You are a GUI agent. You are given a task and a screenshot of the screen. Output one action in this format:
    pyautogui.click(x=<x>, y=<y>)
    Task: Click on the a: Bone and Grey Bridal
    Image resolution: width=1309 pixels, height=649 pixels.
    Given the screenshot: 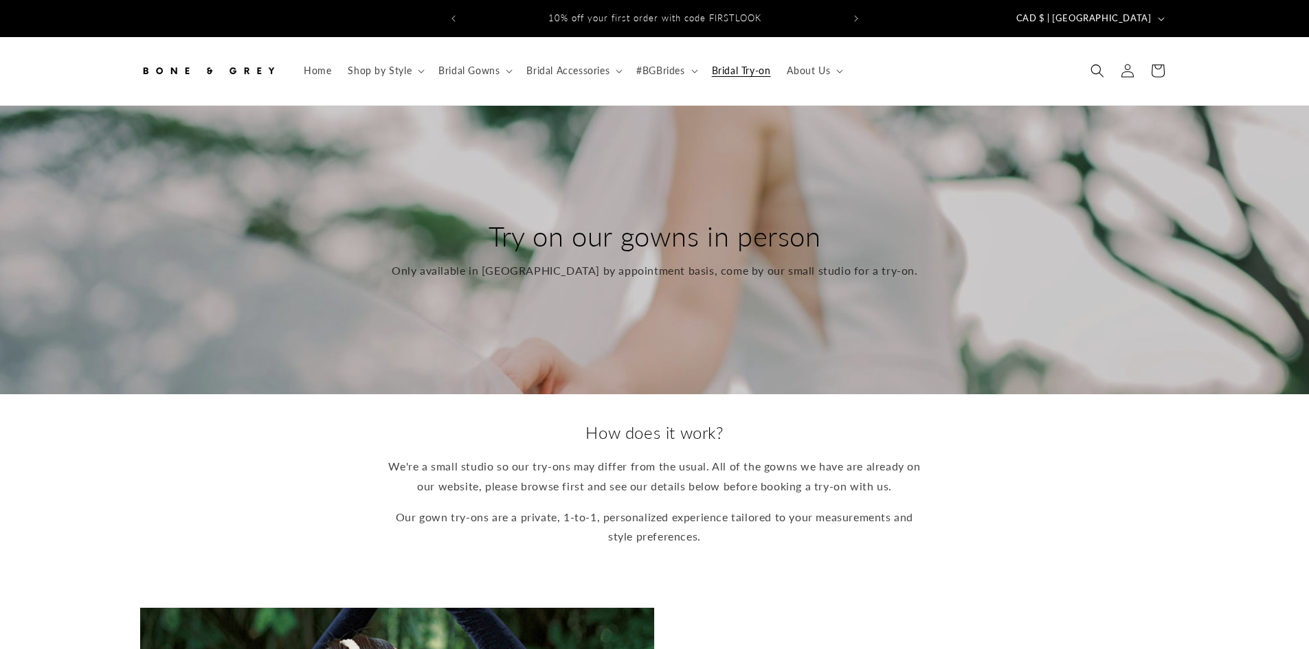 What is the action you would take?
    pyautogui.click(x=207, y=71)
    